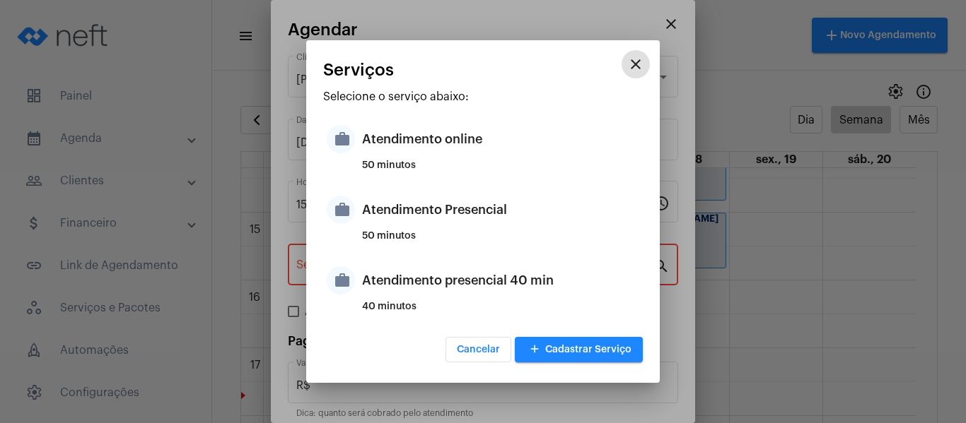 Image resolution: width=966 pixels, height=423 pixels. I want to click on span: Cadastrar Serviço, so click(578, 350).